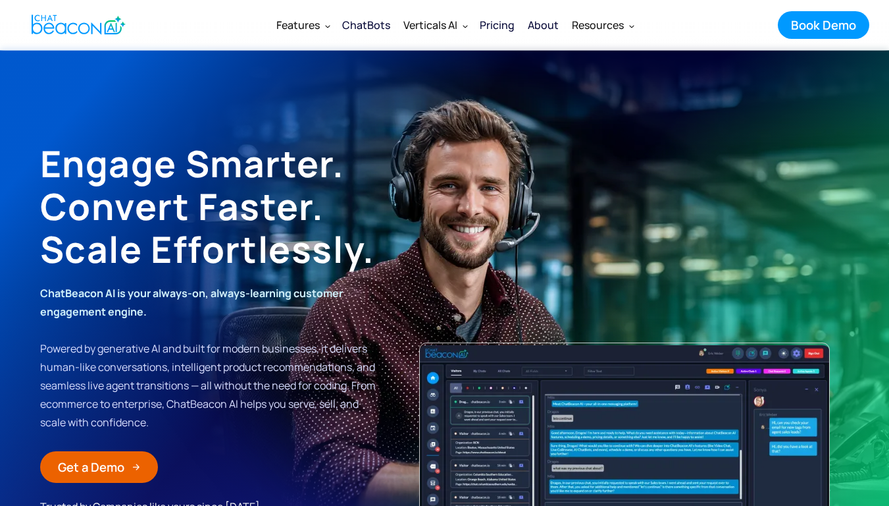 This screenshot has width=889, height=506. What do you see at coordinates (543, 25) in the screenshot?
I see `div: About` at bounding box center [543, 25].